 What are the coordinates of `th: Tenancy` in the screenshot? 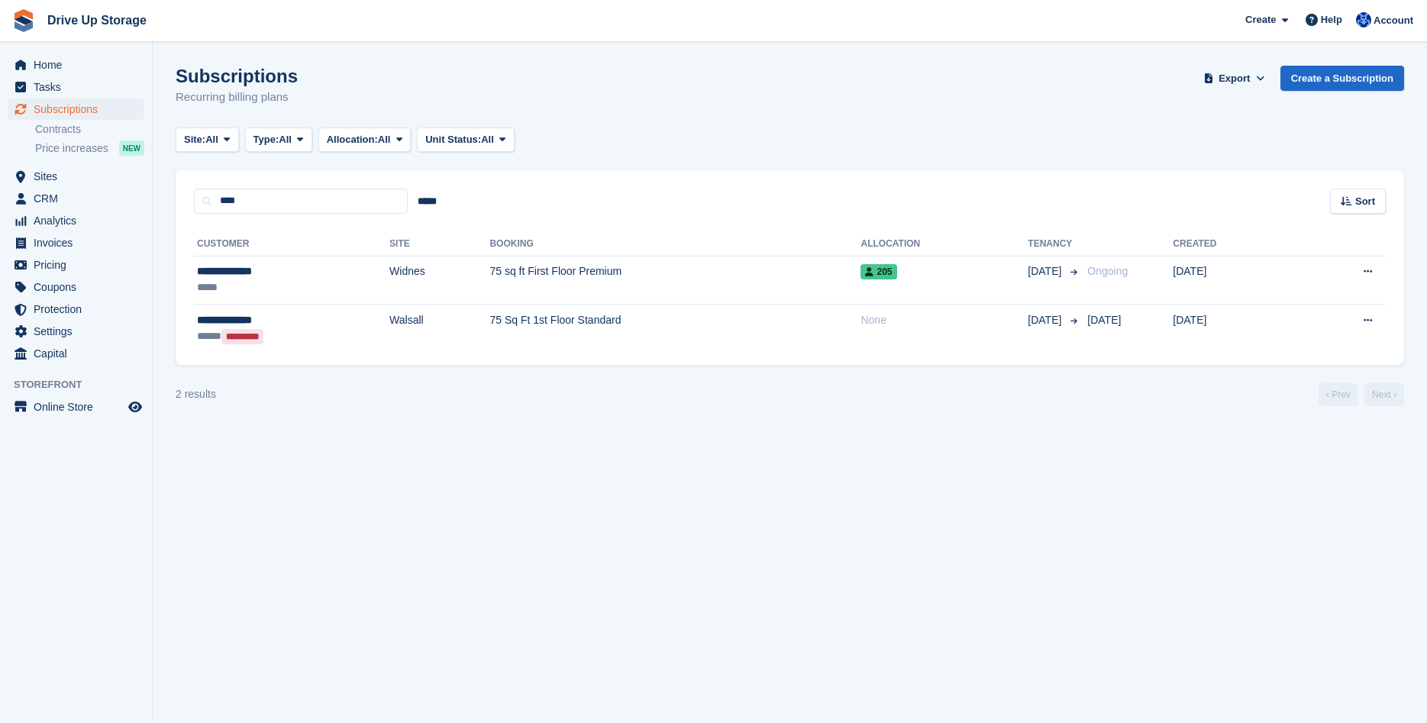 It's located at (1054, 244).